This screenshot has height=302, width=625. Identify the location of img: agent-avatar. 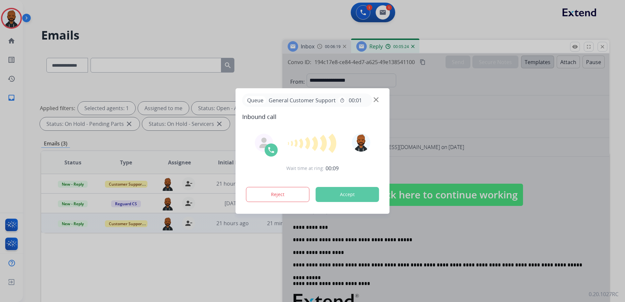
(264, 143).